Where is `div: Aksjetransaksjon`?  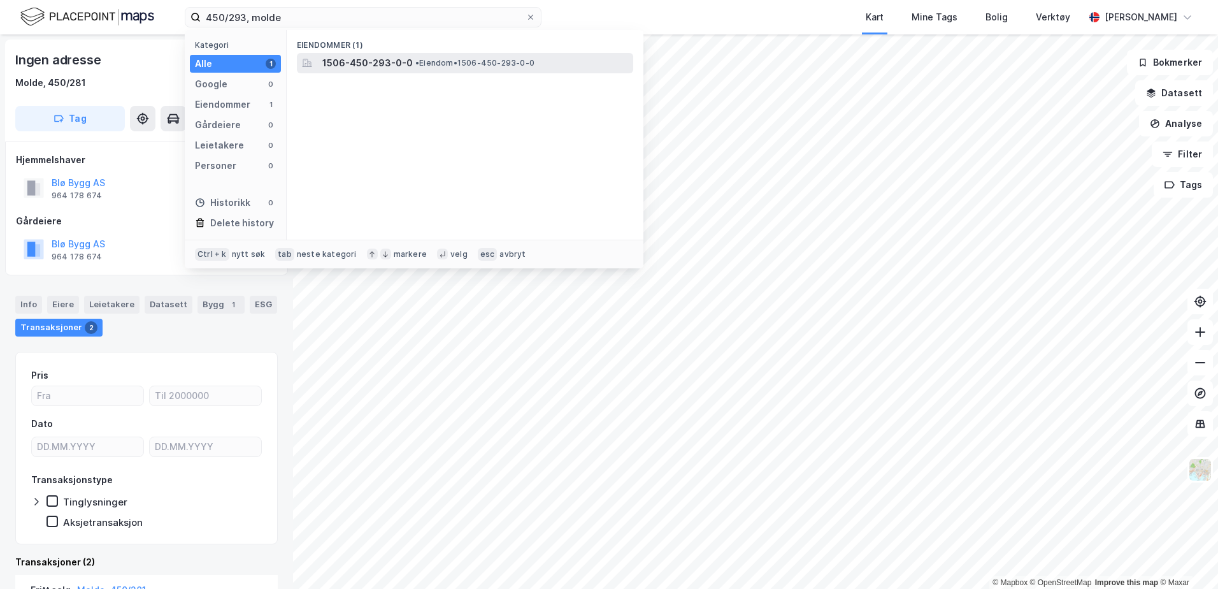 div: Aksjetransaksjon is located at coordinates (103, 522).